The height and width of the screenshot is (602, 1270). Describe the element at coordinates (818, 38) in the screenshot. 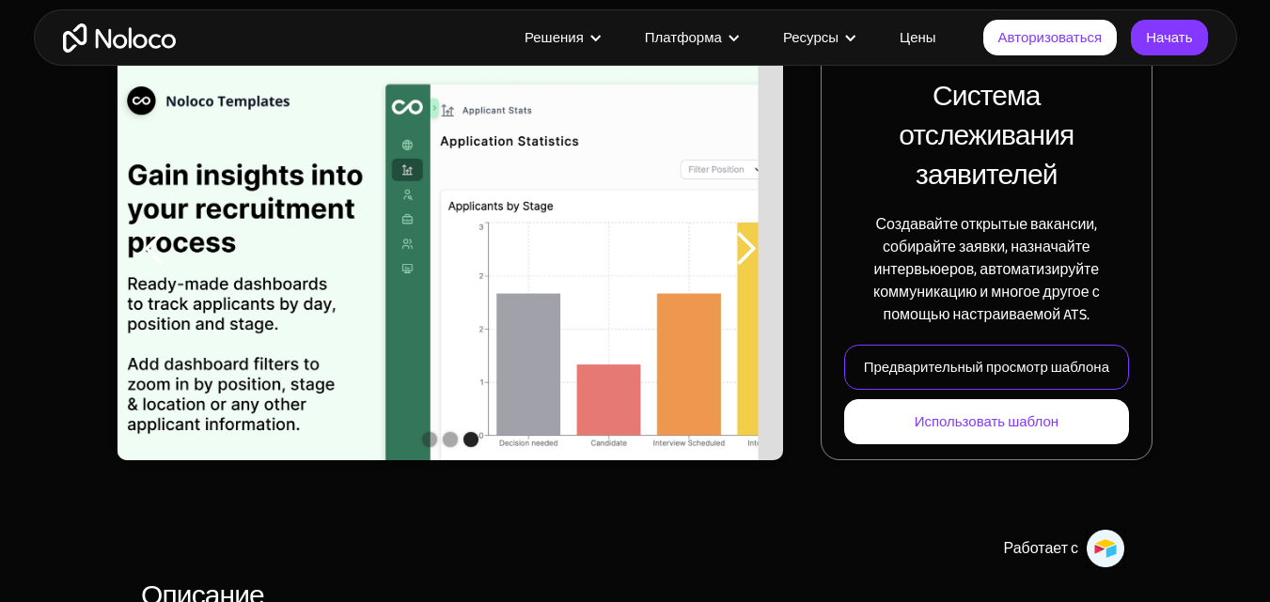

I see `div: Ресурсы` at that location.